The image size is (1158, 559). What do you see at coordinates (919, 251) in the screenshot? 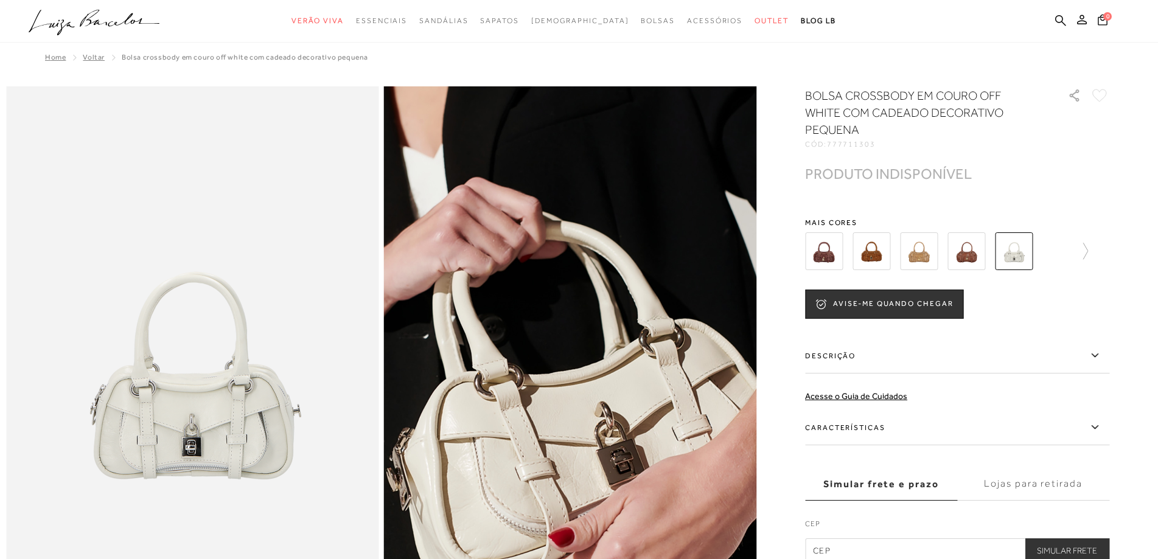
I see `img: BOLSA CROSSBODY EM COURO BEGE ARGILA COM CADEADO DECORATIVO PEQUENA` at bounding box center [919, 251].